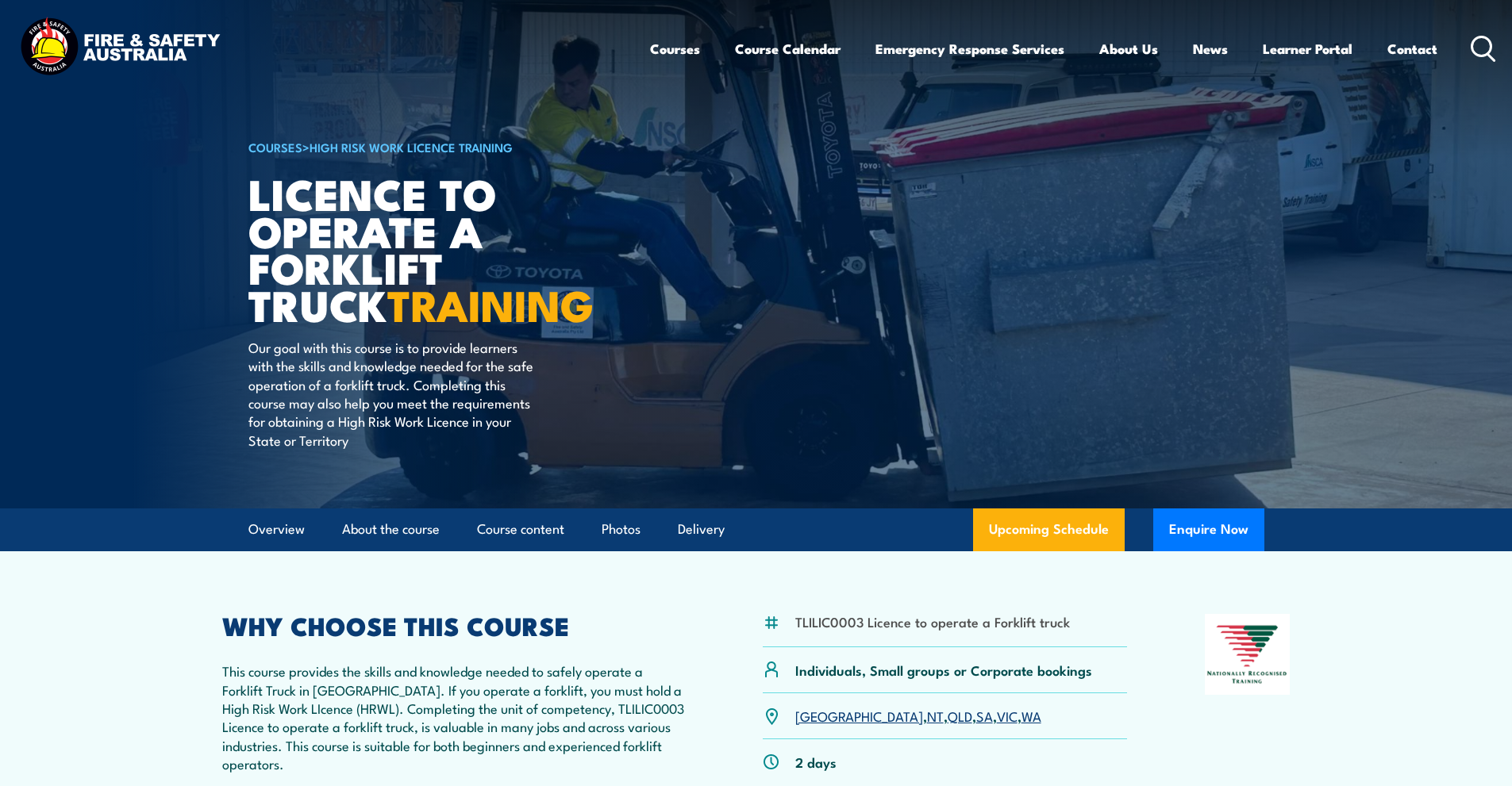  I want to click on a: Learner Portal, so click(1307, 48).